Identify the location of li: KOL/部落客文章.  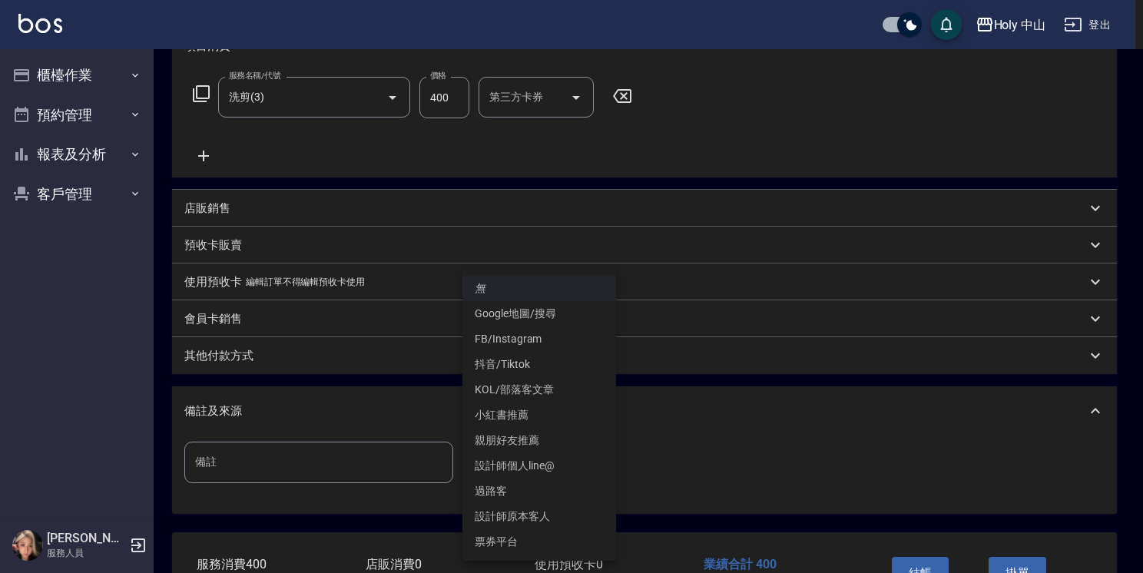
(539, 390).